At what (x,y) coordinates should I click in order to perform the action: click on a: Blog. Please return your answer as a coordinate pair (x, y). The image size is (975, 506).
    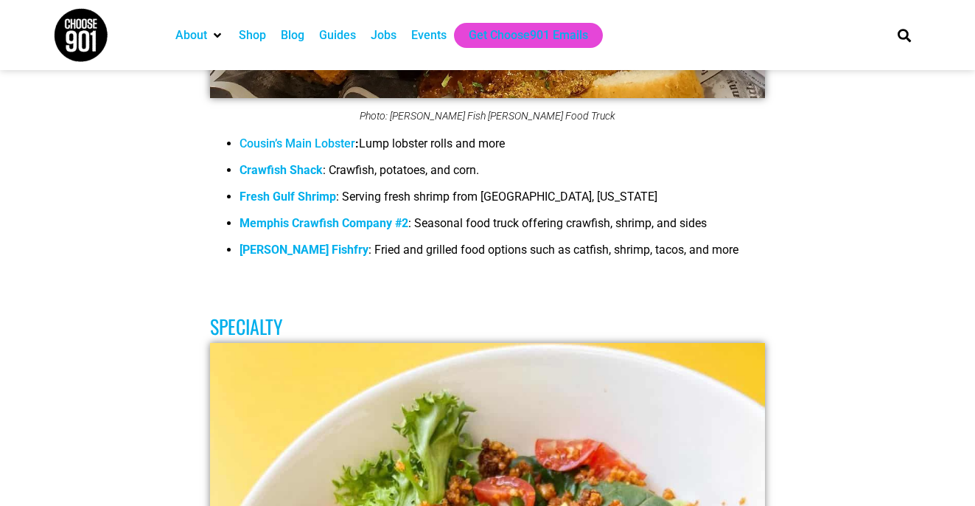
    Looking at the image, I should click on (293, 35).